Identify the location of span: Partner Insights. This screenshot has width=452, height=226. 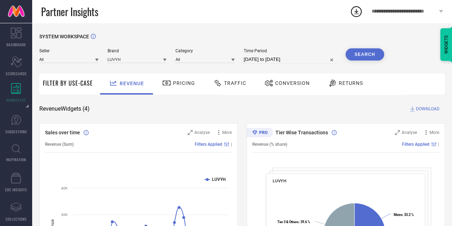
(70, 11).